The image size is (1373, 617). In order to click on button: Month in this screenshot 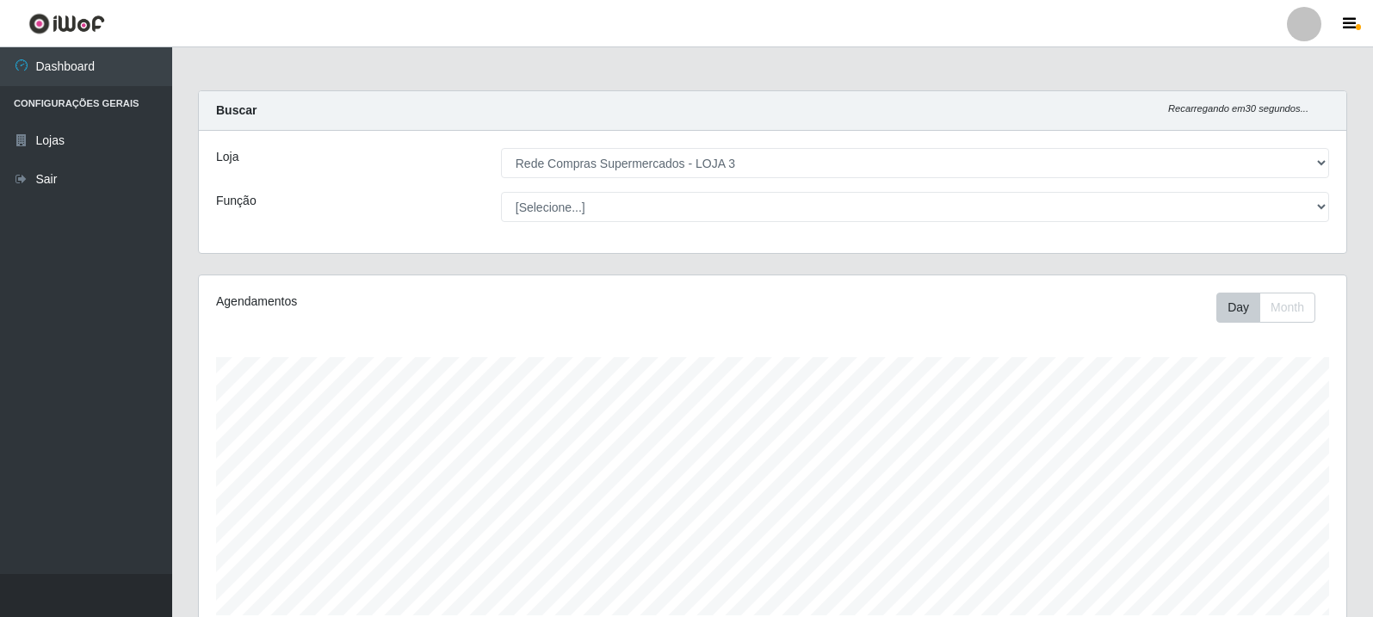, I will do `click(1287, 307)`.